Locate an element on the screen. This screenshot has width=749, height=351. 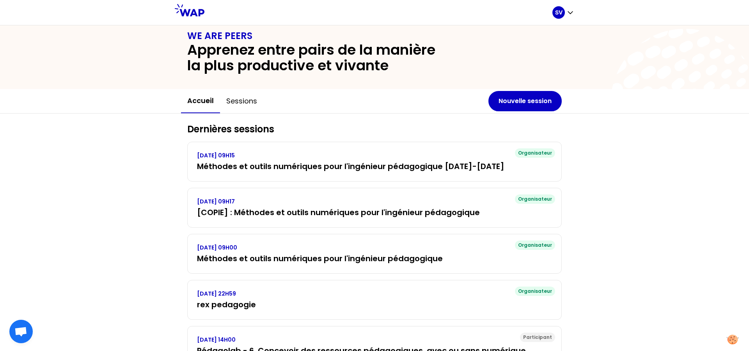
button: Nouvelle session is located at coordinates (525, 101).